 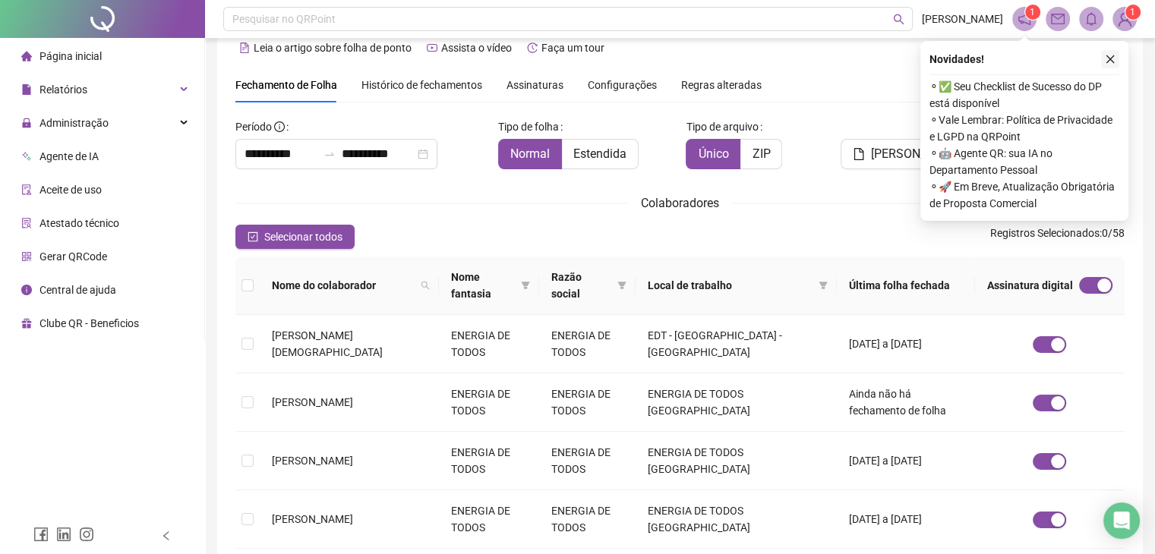 What do you see at coordinates (69, 156) in the screenshot?
I see `span: Agente de IA` at bounding box center [69, 156].